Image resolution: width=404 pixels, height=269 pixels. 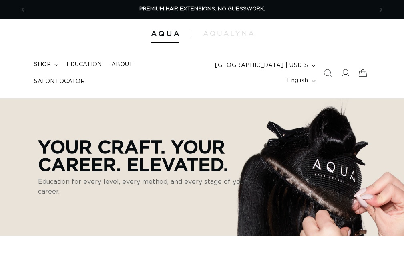 What do you see at coordinates (202, 9) in the screenshot?
I see `span: PREMIUM HAIR EXTENSIONS. NO GUESSWORK.` at bounding box center [202, 9].